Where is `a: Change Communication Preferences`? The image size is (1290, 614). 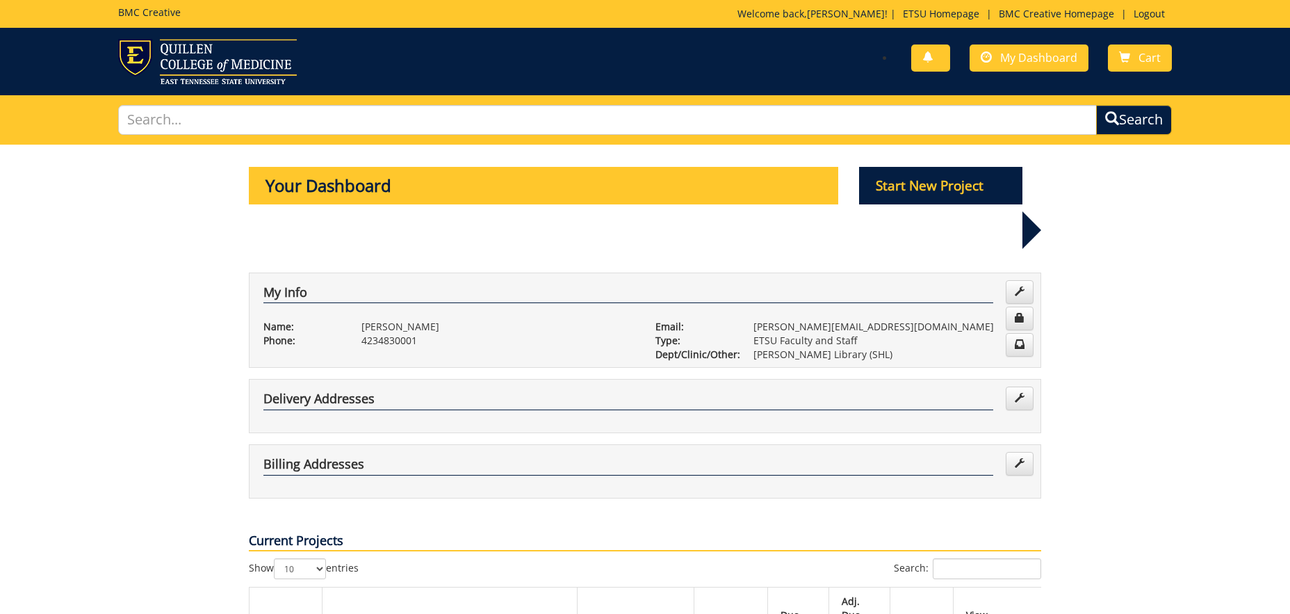
a: Change Communication Preferences is located at coordinates (1020, 345).